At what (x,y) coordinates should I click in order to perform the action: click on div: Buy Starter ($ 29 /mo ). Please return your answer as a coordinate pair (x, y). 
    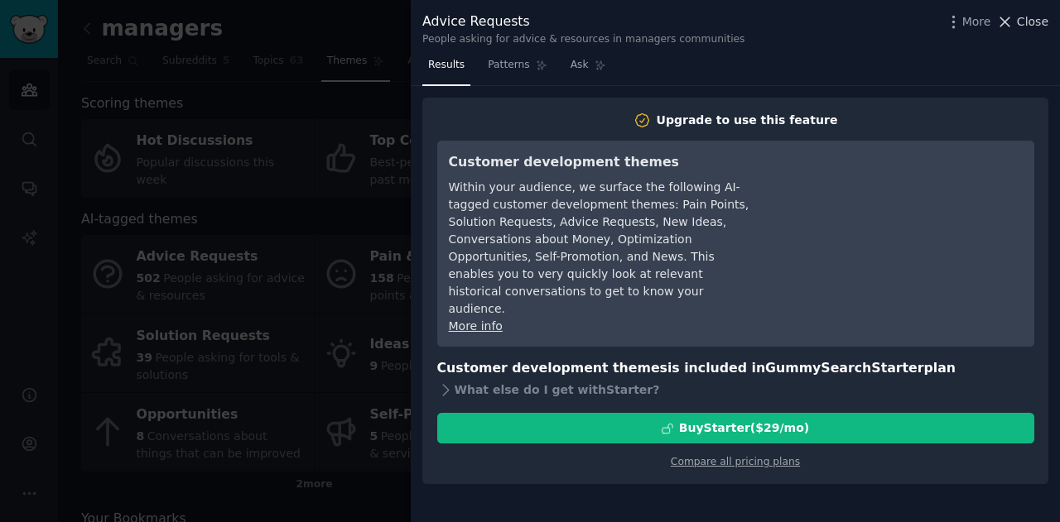
    Looking at the image, I should click on (743, 428).